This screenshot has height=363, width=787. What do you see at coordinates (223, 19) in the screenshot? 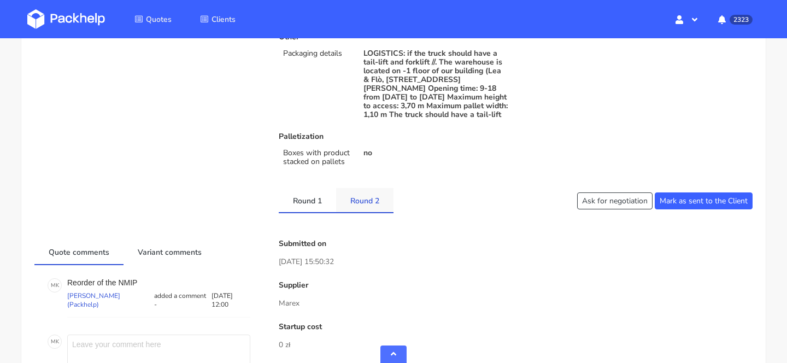
I see `span: Clients` at bounding box center [223, 19].